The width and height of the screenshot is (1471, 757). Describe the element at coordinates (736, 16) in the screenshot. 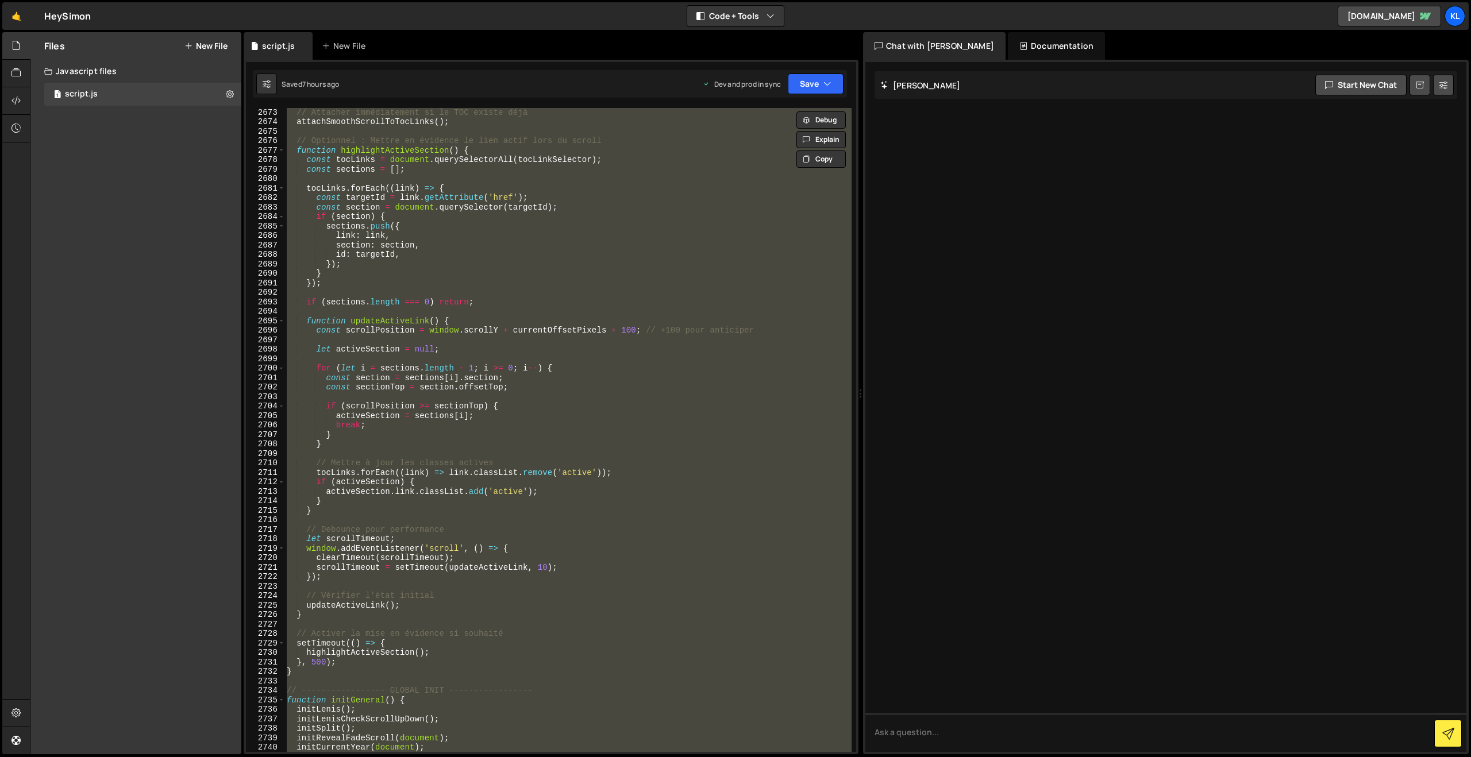

I see `button: Code + Tools` at that location.